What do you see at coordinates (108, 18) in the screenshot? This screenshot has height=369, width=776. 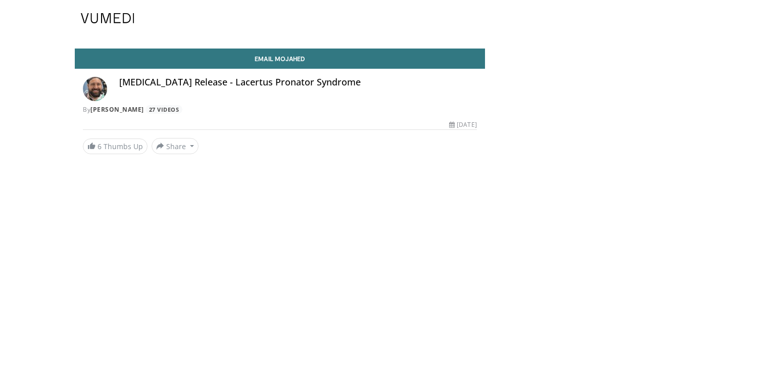 I see `img: VuMedi Logo` at bounding box center [108, 18].